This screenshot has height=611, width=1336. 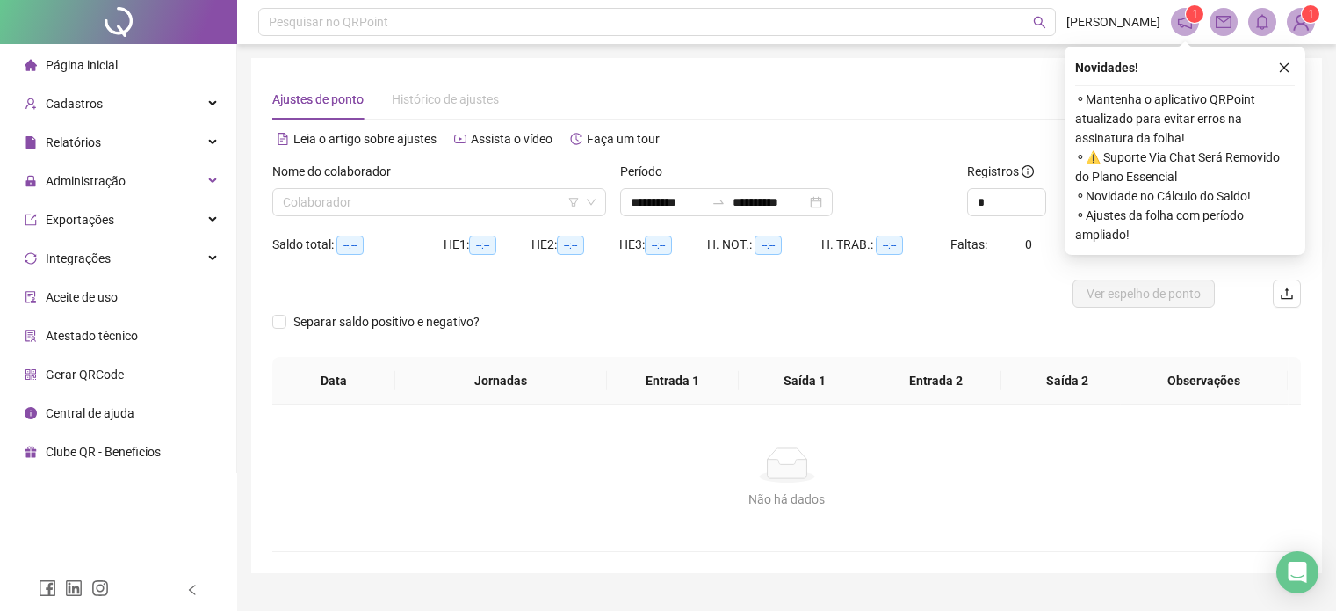 I want to click on span: Cadastros, so click(x=74, y=104).